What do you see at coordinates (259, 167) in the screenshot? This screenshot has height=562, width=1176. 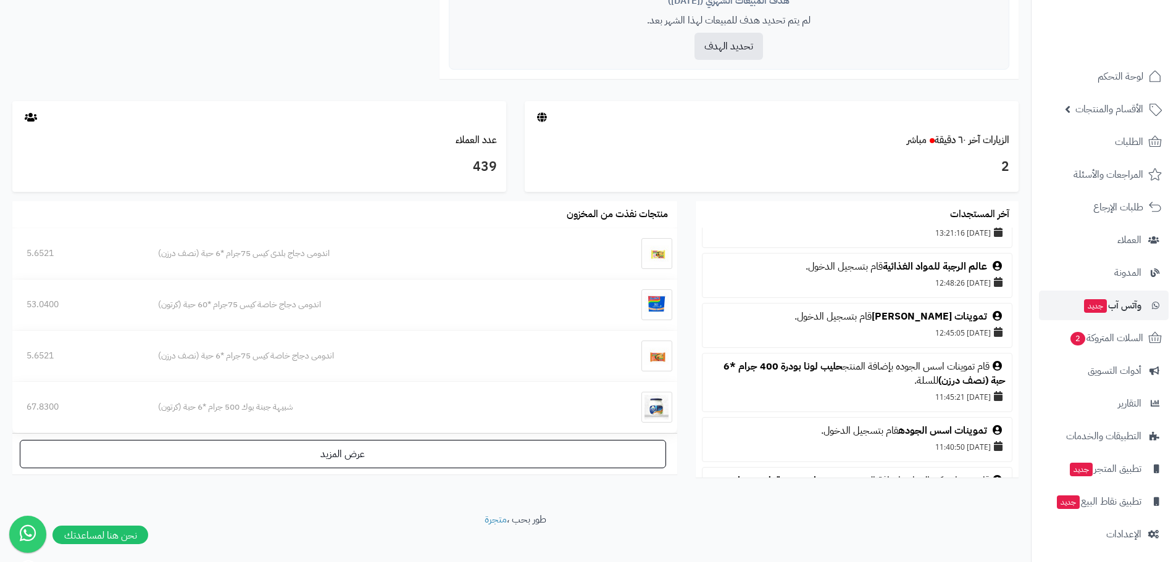 I see `h3: 439` at bounding box center [259, 167].